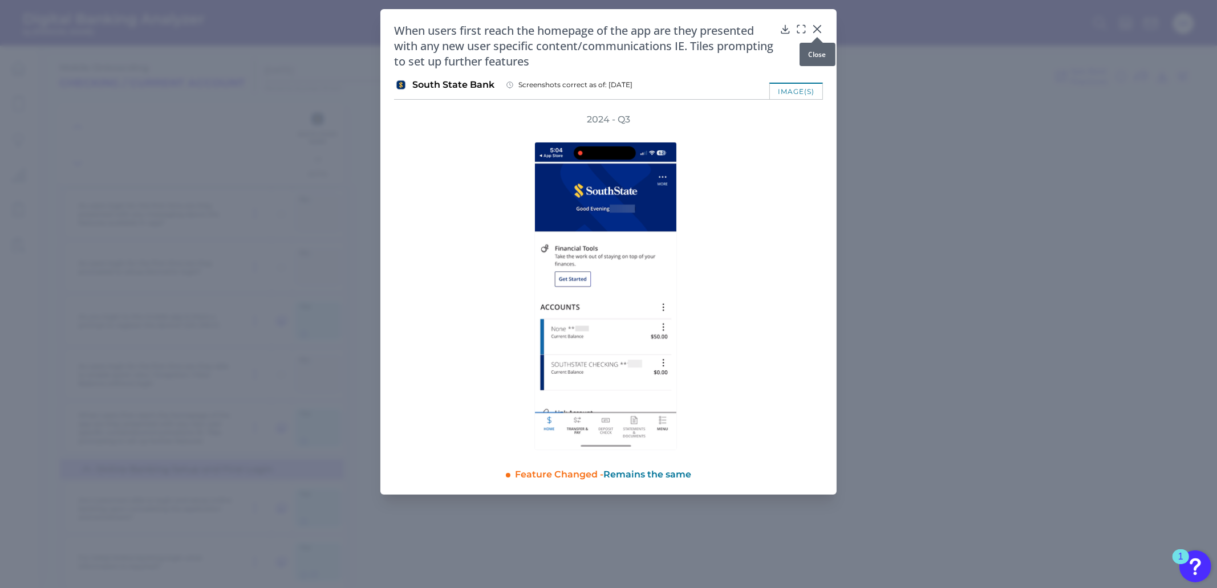 Image resolution: width=1217 pixels, height=588 pixels. I want to click on span: Remains the same, so click(647, 474).